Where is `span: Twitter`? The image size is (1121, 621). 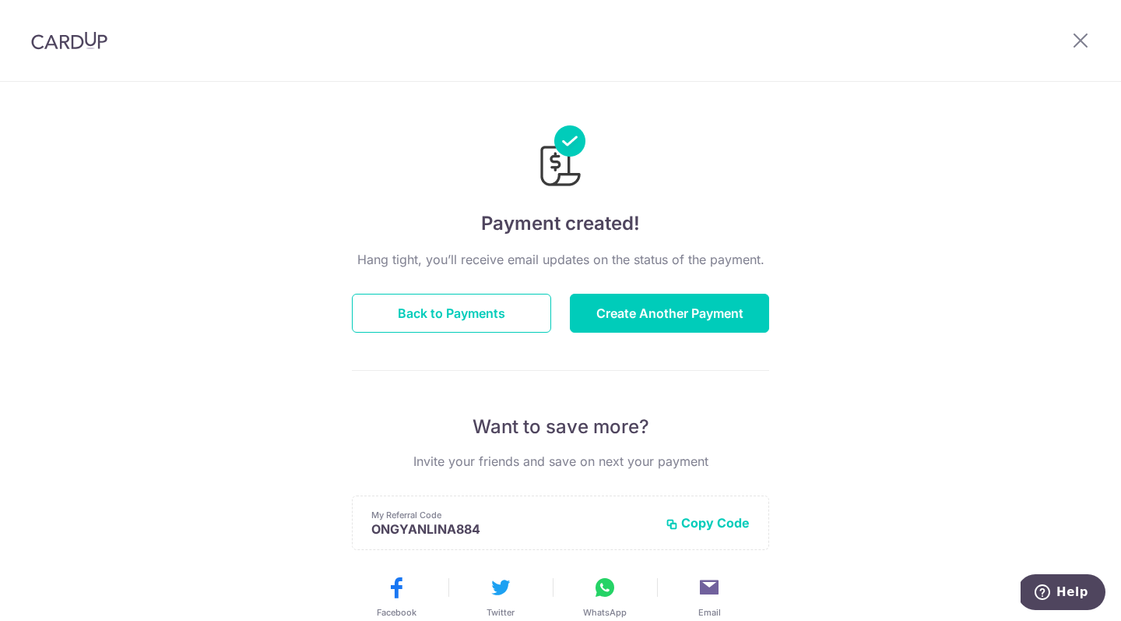 span: Twitter is located at coordinates (501, 612).